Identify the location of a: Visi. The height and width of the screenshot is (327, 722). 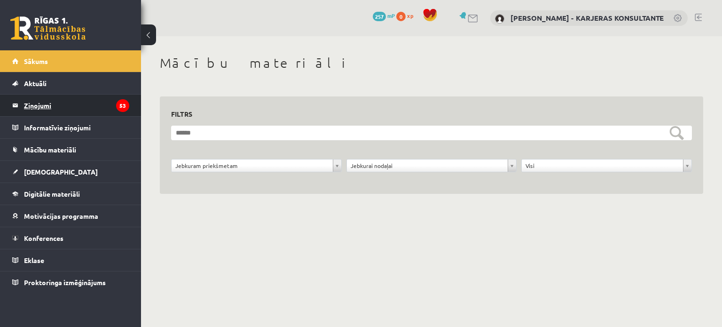
(606, 165).